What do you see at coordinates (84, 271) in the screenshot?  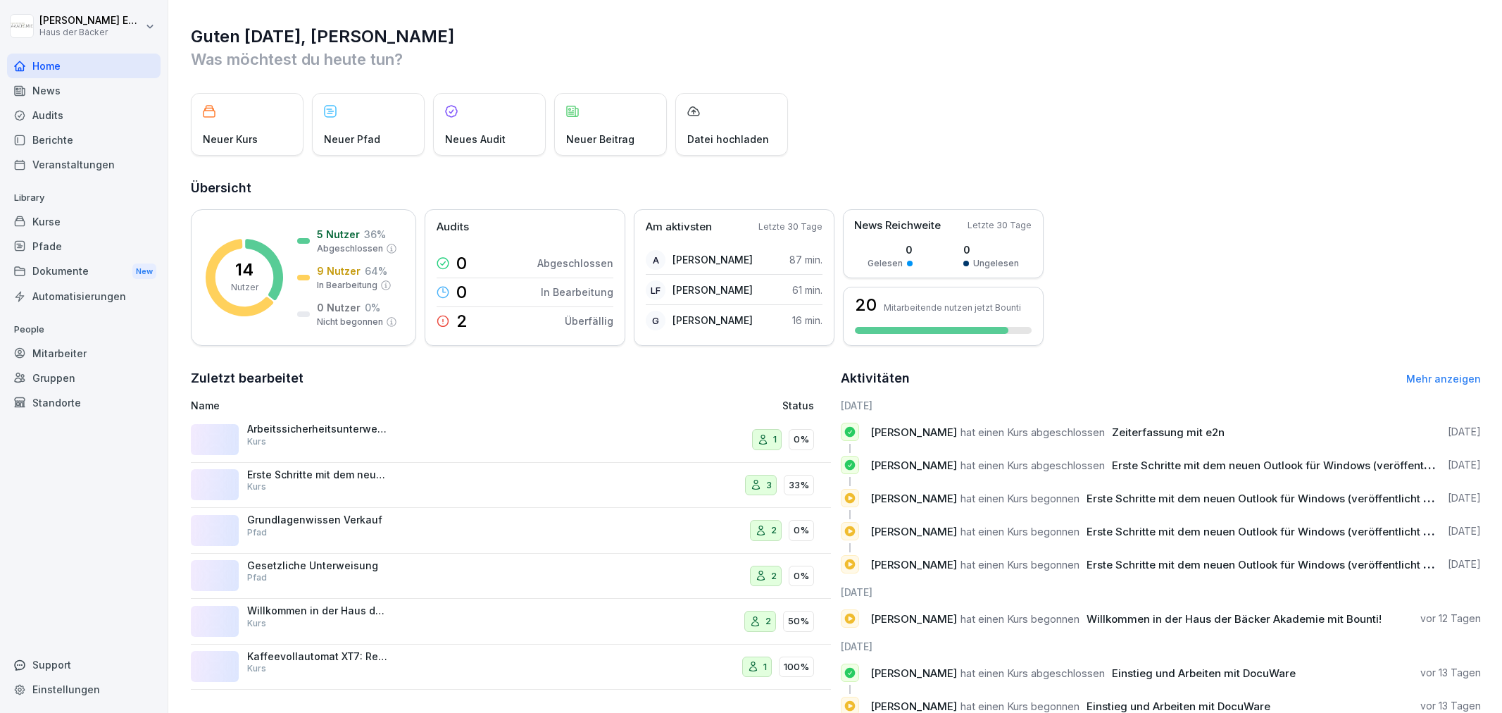 I see `a: DokumenteNew` at bounding box center [84, 271].